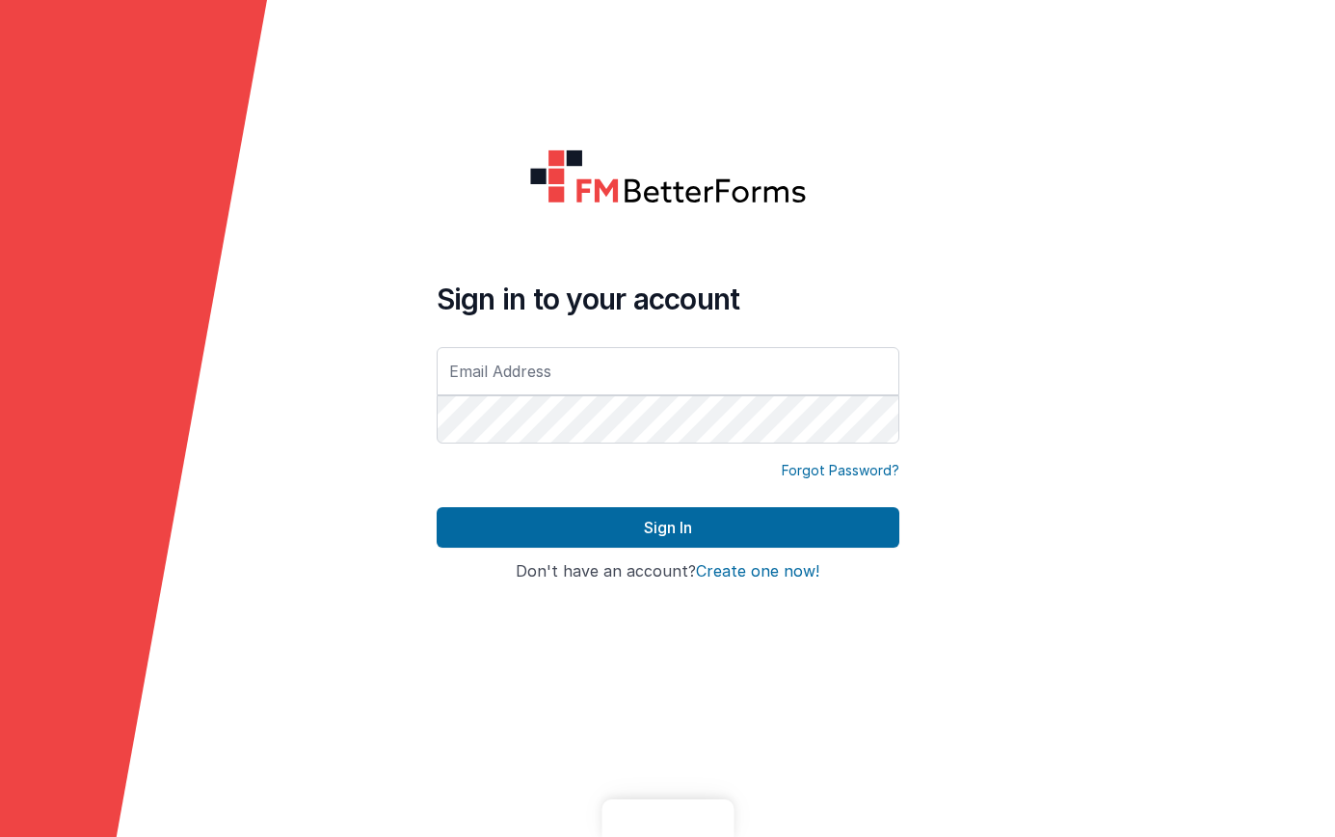 The height and width of the screenshot is (837, 1335). Describe the element at coordinates (841, 471) in the screenshot. I see `a: Forgot Password?` at that location.